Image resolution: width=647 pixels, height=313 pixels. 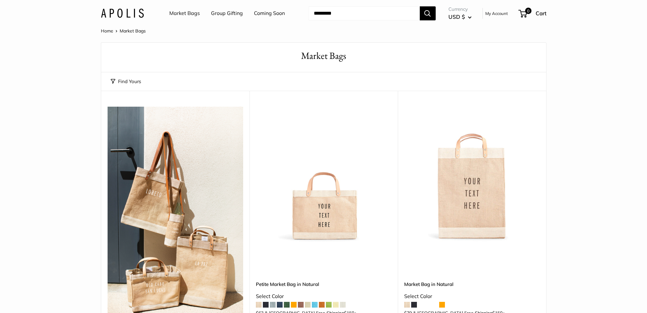 I want to click on a: Market Bags, so click(x=185, y=13).